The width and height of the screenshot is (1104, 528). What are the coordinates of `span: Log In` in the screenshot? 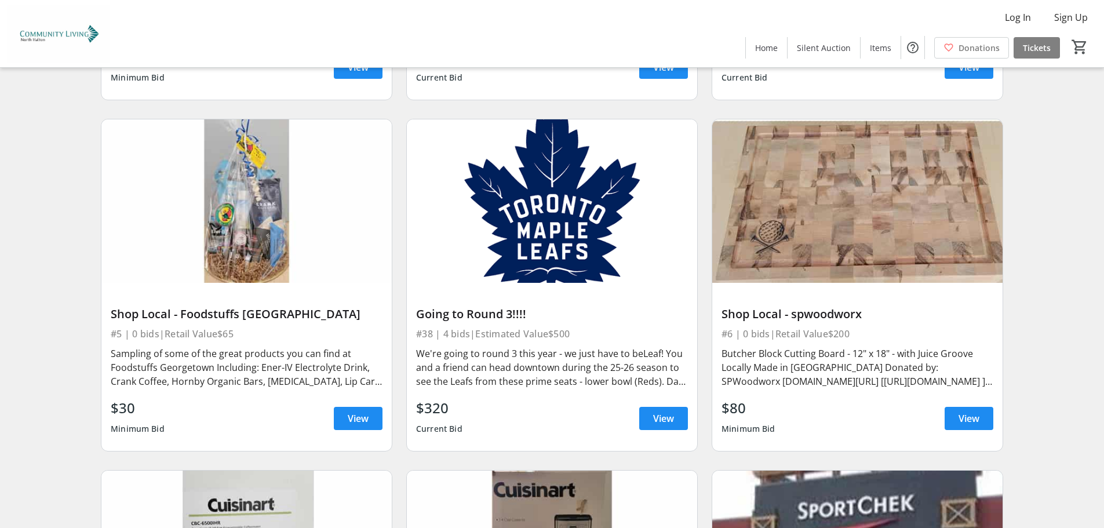 It's located at (1018, 17).